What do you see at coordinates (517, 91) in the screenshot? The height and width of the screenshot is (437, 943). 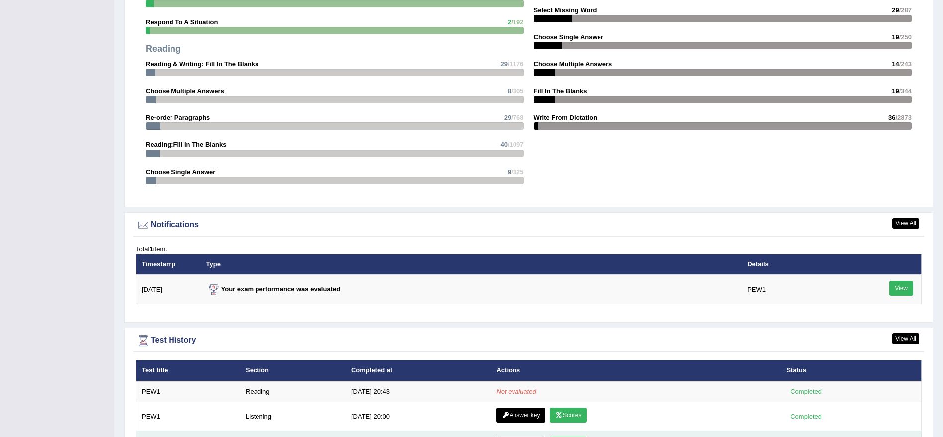 I see `span: /305` at bounding box center [517, 91].